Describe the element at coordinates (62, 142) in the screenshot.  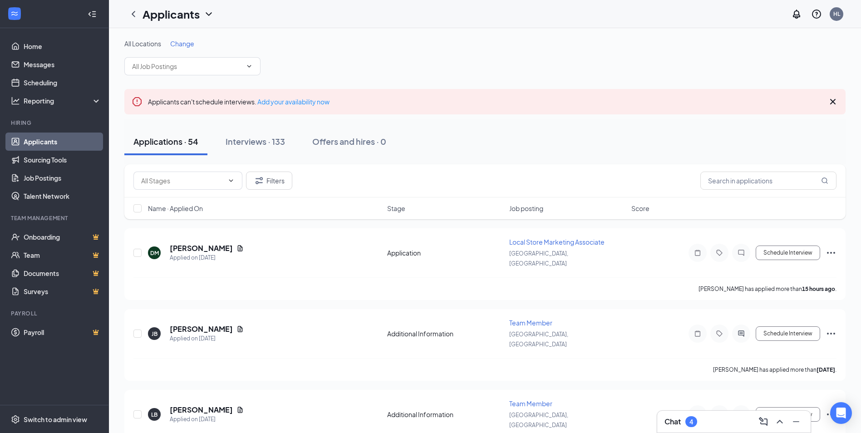
I see `a: Applicants` at that location.